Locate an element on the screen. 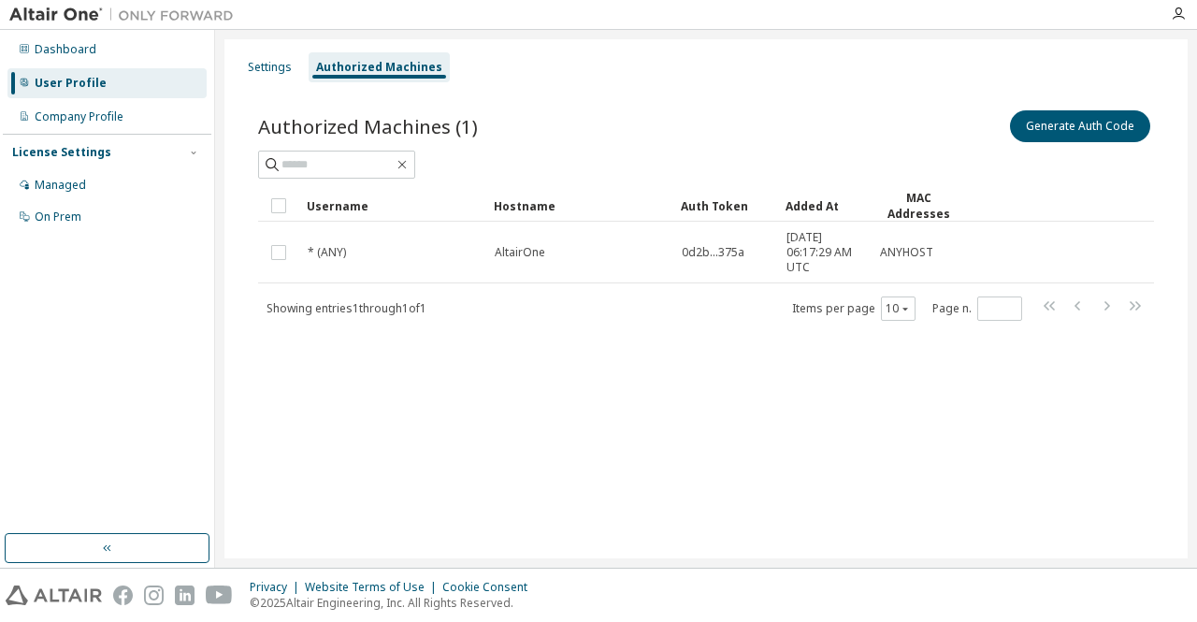 This screenshot has height=622, width=1197. div: Authorized Machines is located at coordinates (379, 67).